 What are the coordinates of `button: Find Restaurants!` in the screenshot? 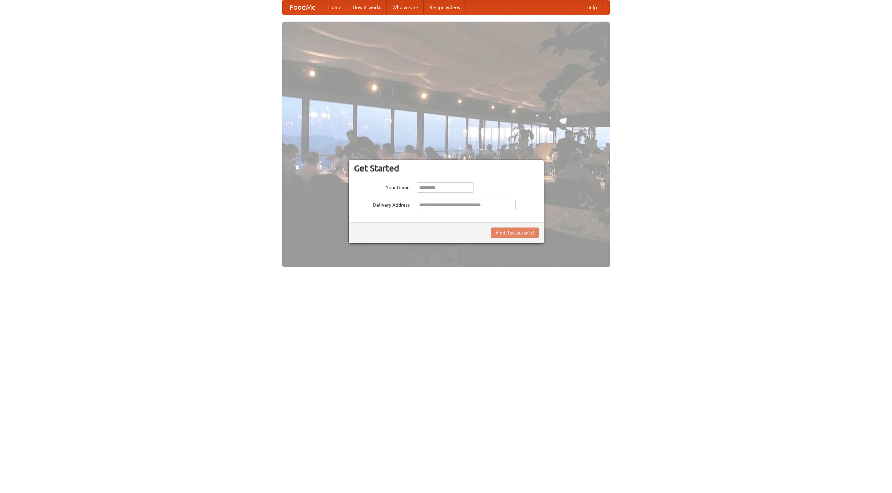 It's located at (515, 233).